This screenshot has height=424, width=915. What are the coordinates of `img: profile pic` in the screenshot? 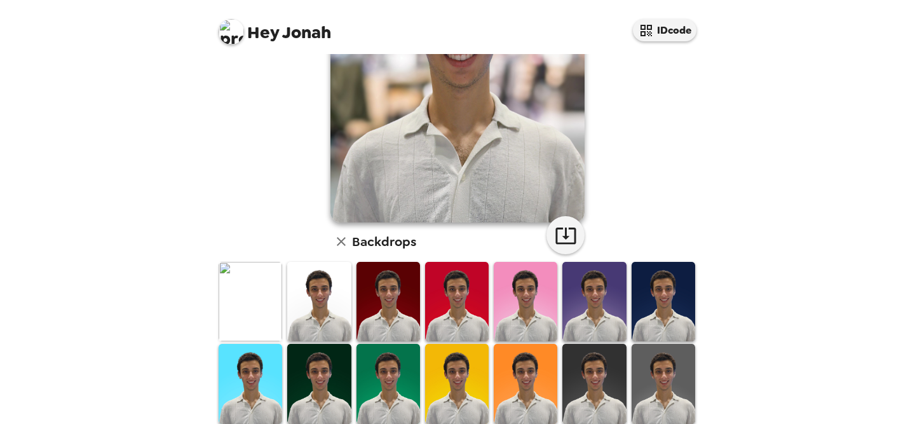 It's located at (231, 32).